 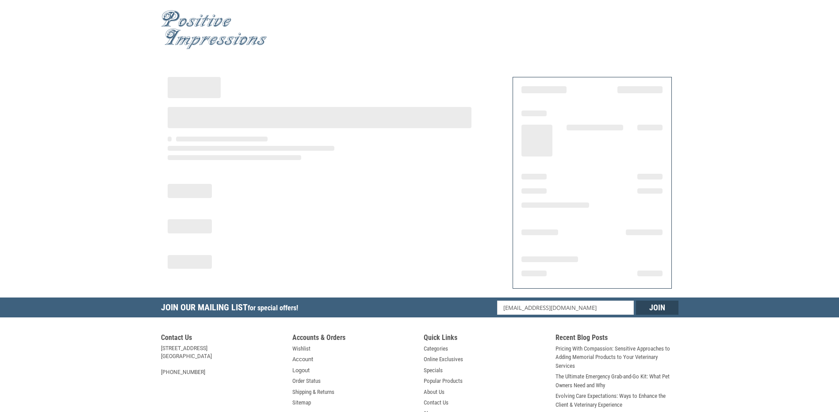 What do you see at coordinates (433, 370) in the screenshot?
I see `a: Specials` at bounding box center [433, 370].